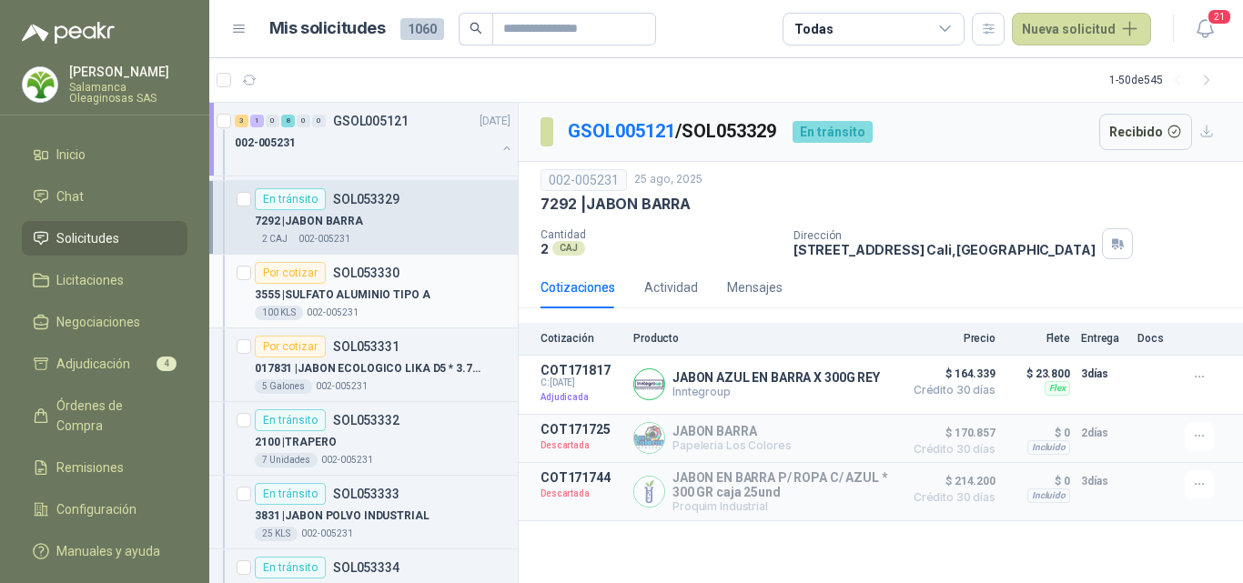  I want to click on p: Cantidad, so click(660, 235).